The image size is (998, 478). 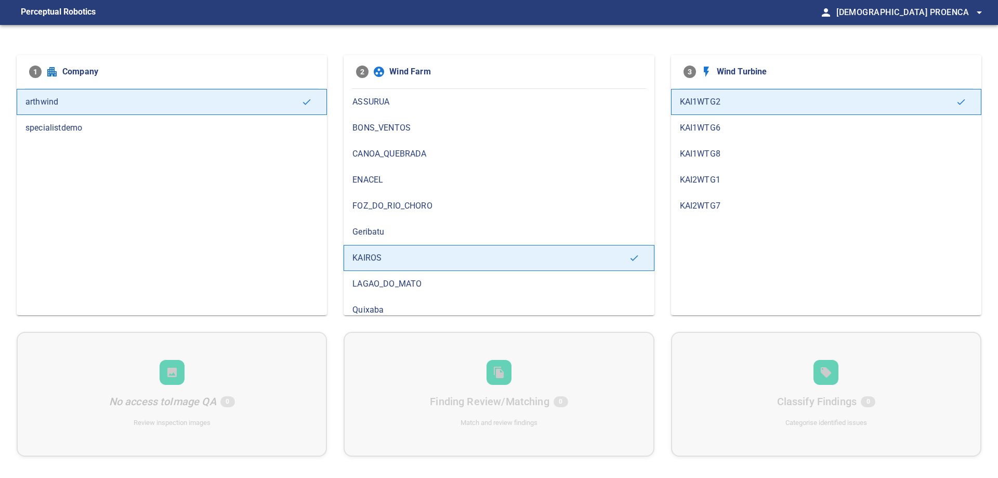 What do you see at coordinates (498, 102) in the screenshot?
I see `span: ASSURUA` at bounding box center [498, 102].